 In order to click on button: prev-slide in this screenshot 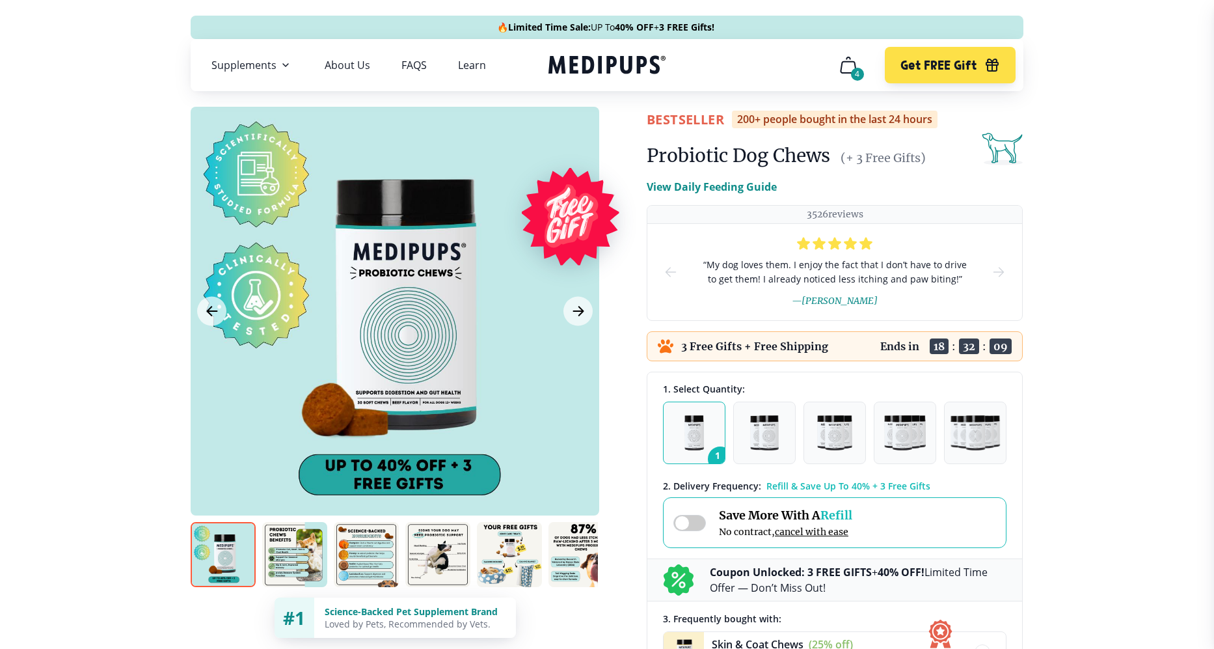, I will do `click(671, 272)`.